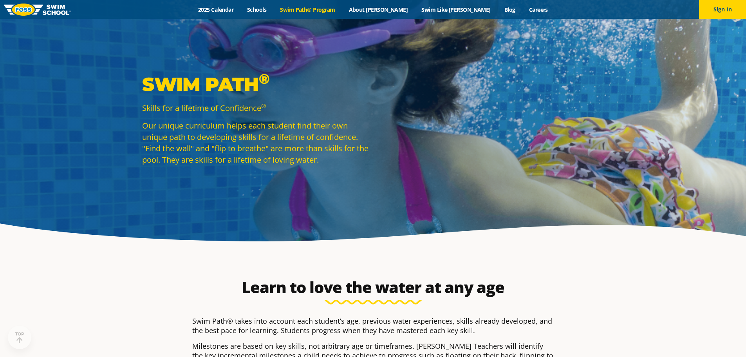 The height and width of the screenshot is (357, 746). I want to click on div: TOP, so click(20, 337).